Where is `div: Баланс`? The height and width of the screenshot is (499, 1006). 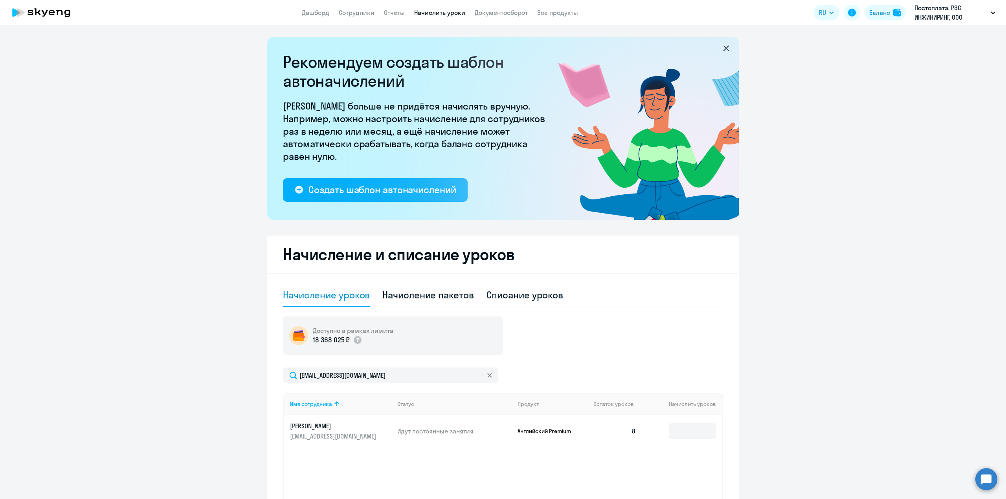
div: Баланс is located at coordinates (879, 13).